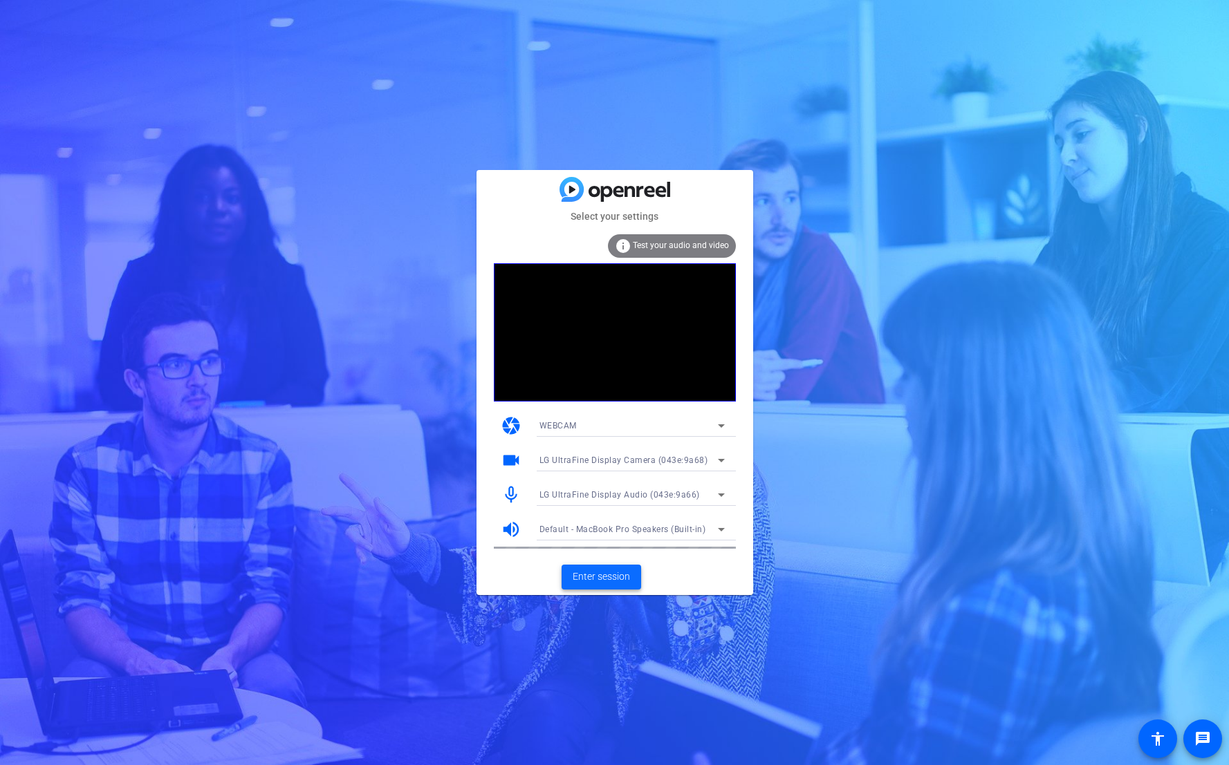 The image size is (1229, 765). Describe the element at coordinates (601, 577) in the screenshot. I see `span: Enter session` at that location.